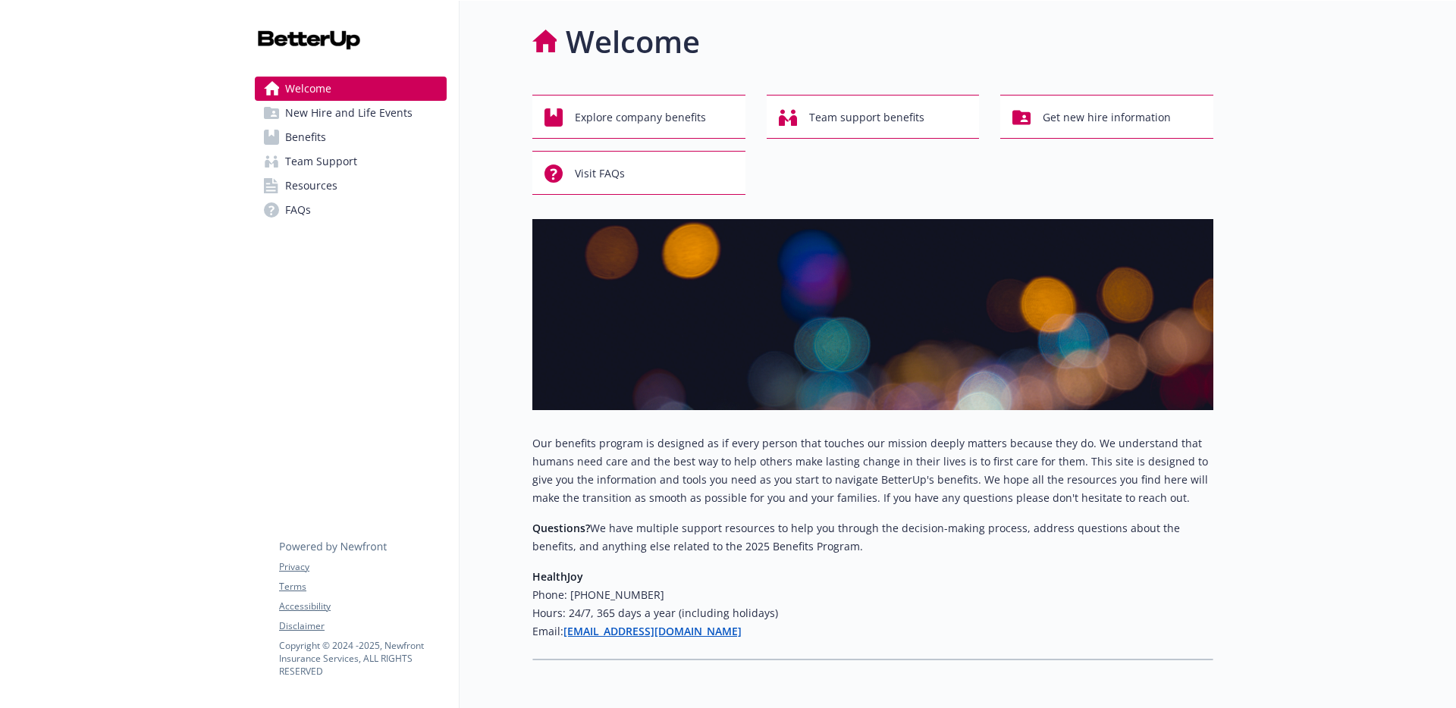 The image size is (1456, 708). I want to click on span: Team support benefits, so click(867, 118).